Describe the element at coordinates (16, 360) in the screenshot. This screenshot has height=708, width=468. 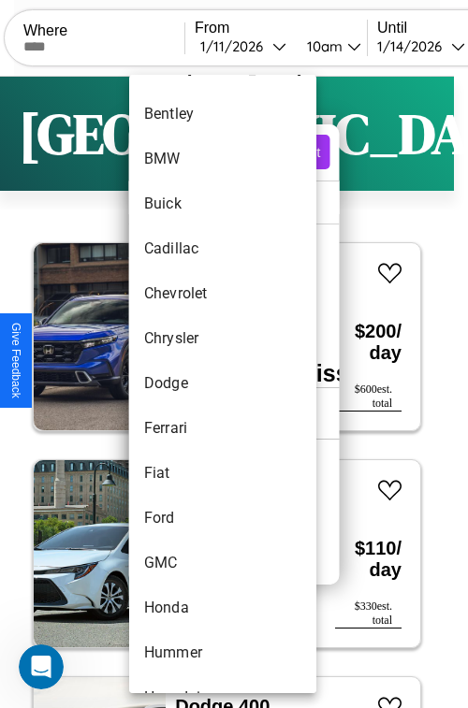
I see `div: Give Feedback` at that location.